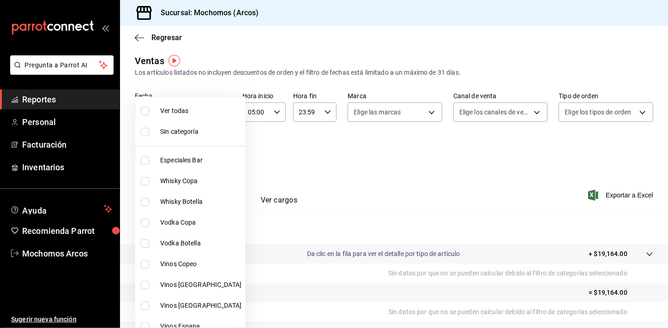 The height and width of the screenshot is (328, 668). What do you see at coordinates (201, 181) in the screenshot?
I see `span: Whisky Copa` at bounding box center [201, 181].